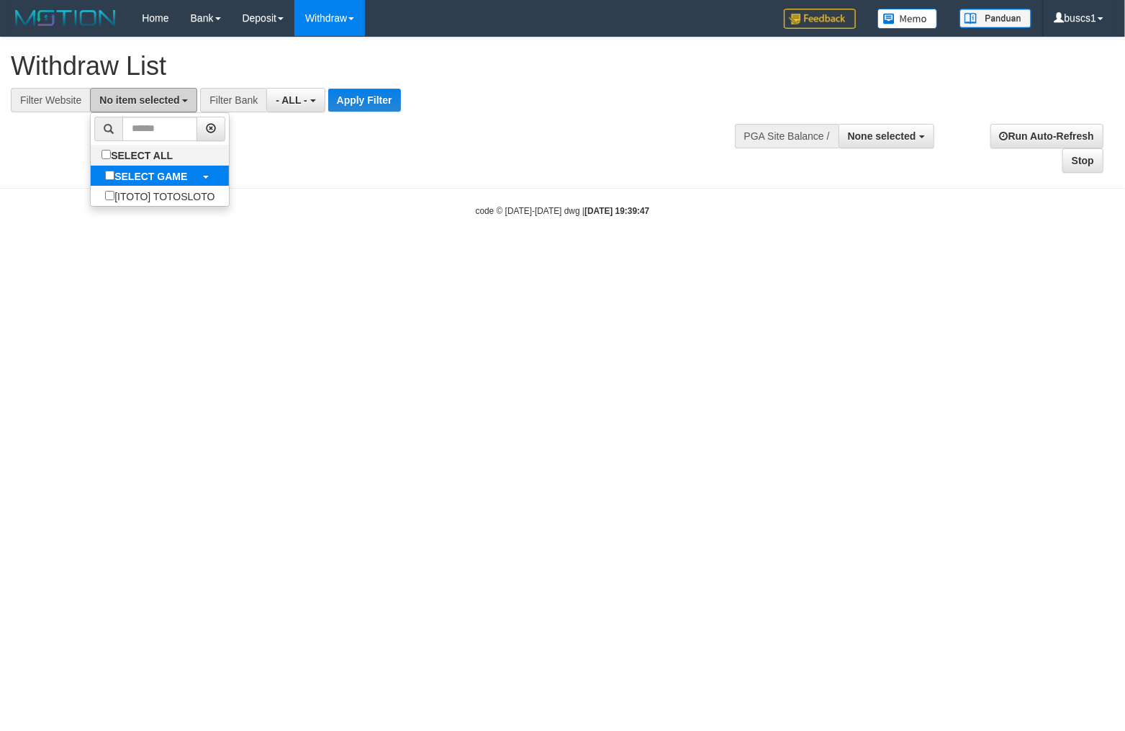  What do you see at coordinates (373, 66) in the screenshot?
I see `h1: Withdraw List` at bounding box center [373, 66].